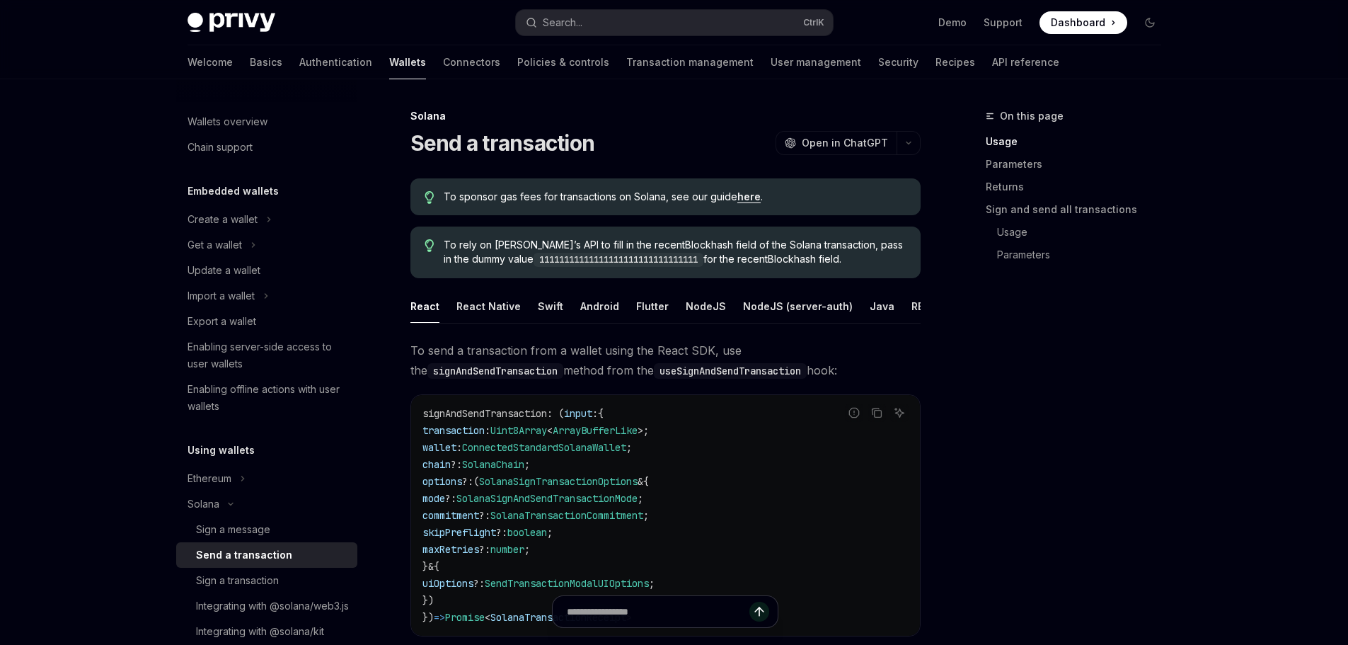 This screenshot has width=1348, height=645. Describe the element at coordinates (244, 555) in the screenshot. I see `div: Send a transaction` at that location.